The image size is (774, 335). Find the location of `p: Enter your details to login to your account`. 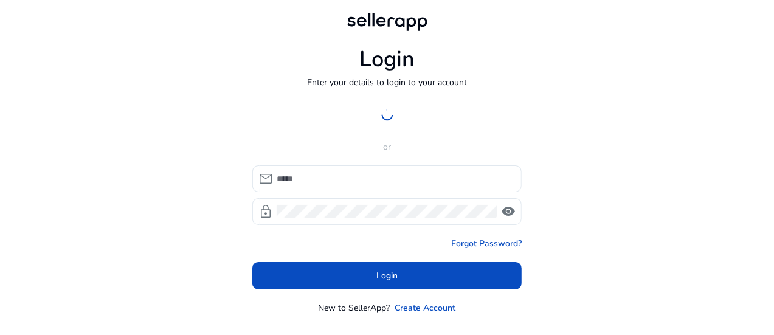

p: Enter your details to login to your account is located at coordinates (387, 82).